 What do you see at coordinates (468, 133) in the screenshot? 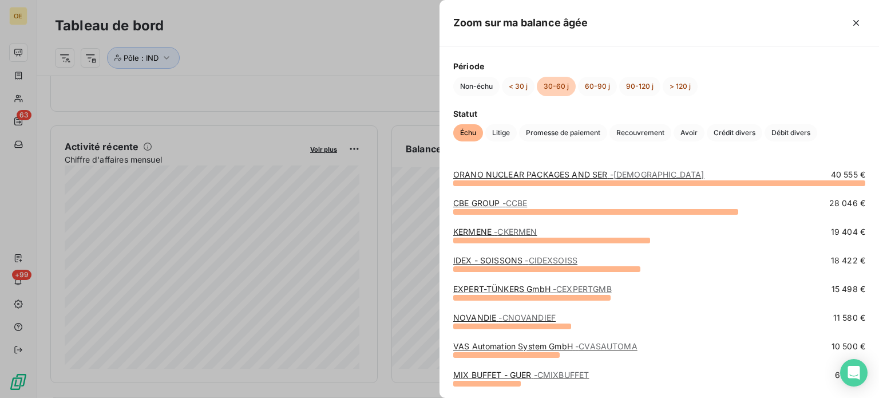
I see `span: Échu` at bounding box center [468, 133].